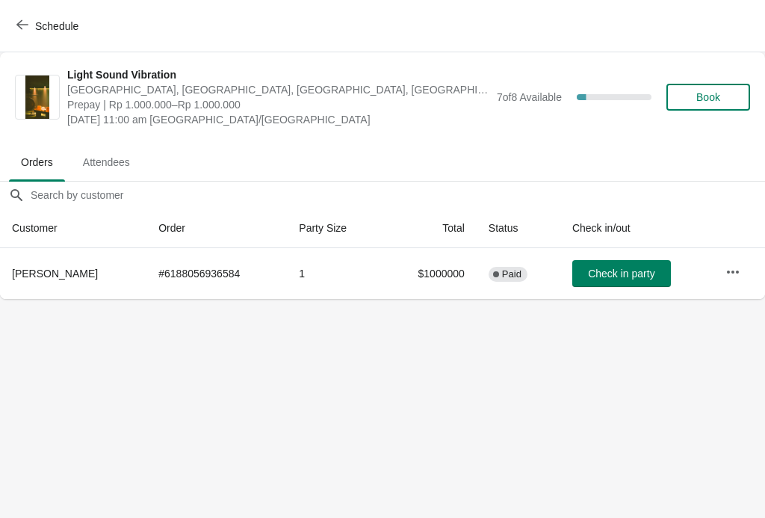 The image size is (765, 518). Describe the element at coordinates (37, 162) in the screenshot. I see `span: Orders` at that location.